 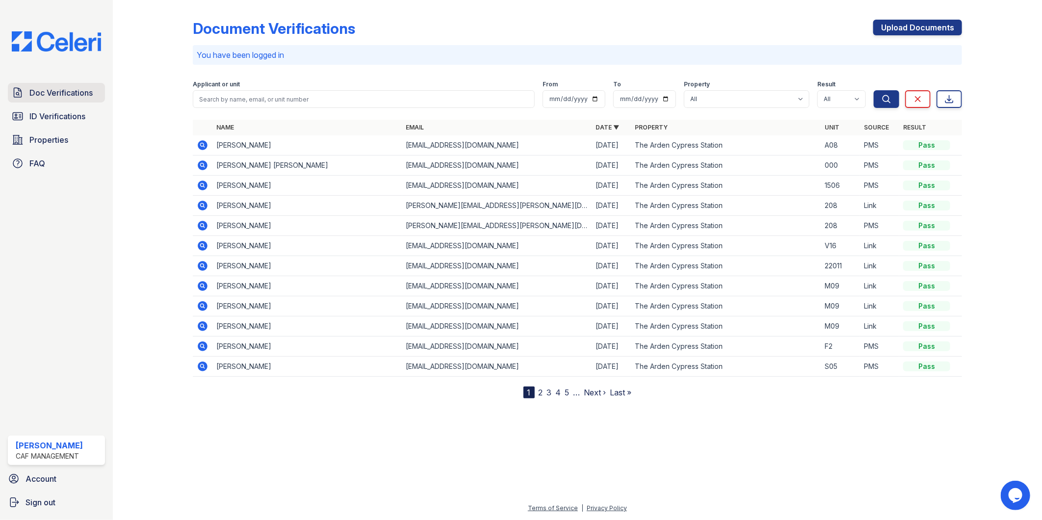 What do you see at coordinates (651, 127) in the screenshot?
I see `a: Property` at bounding box center [651, 127].